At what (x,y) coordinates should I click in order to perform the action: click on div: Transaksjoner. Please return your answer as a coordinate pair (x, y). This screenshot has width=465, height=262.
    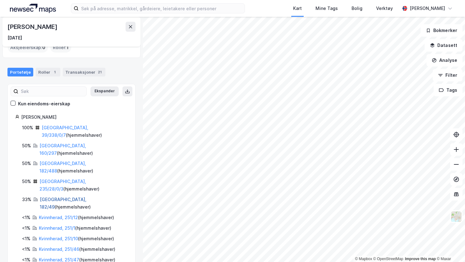
    Looking at the image, I should click on (84, 72).